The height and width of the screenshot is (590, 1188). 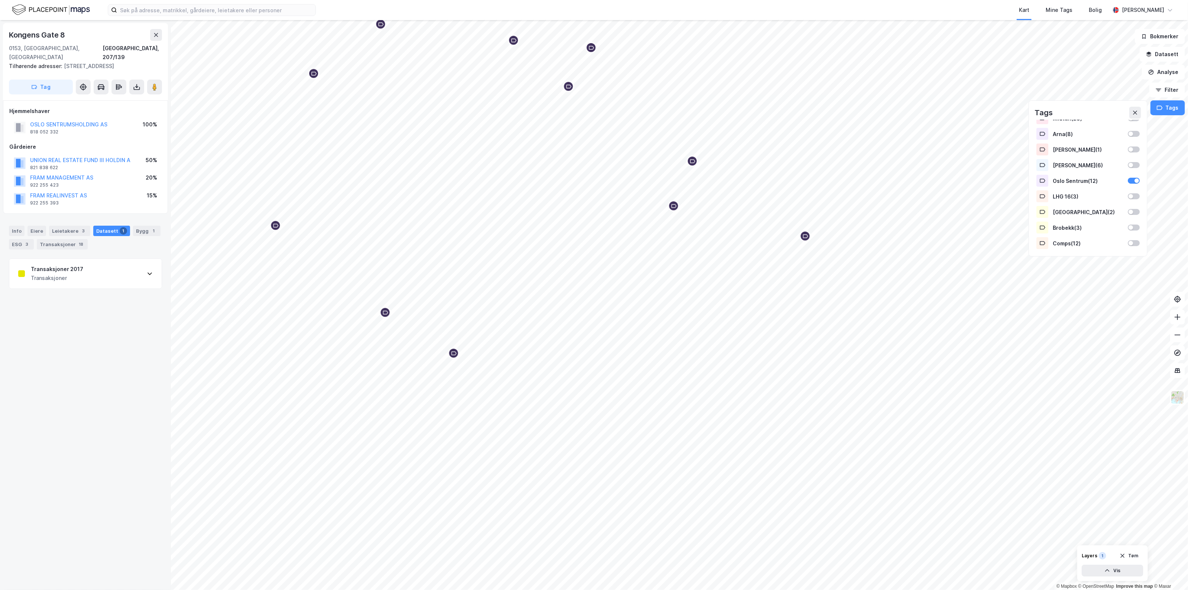 What do you see at coordinates (152, 195) in the screenshot?
I see `div: 15%` at bounding box center [152, 195].